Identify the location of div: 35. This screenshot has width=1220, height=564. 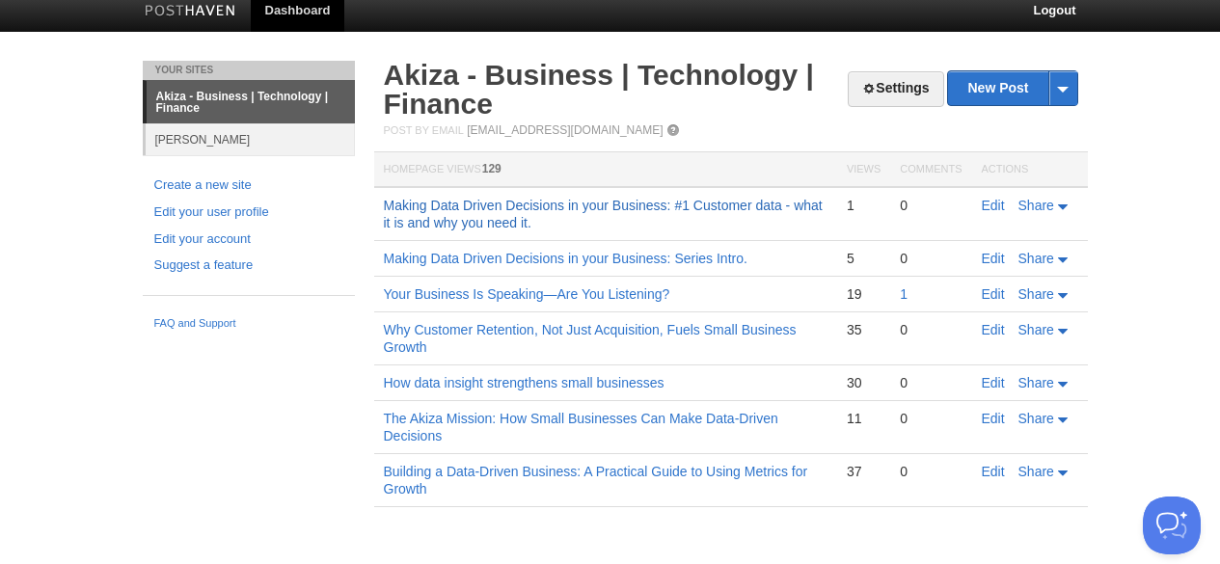
(863, 330).